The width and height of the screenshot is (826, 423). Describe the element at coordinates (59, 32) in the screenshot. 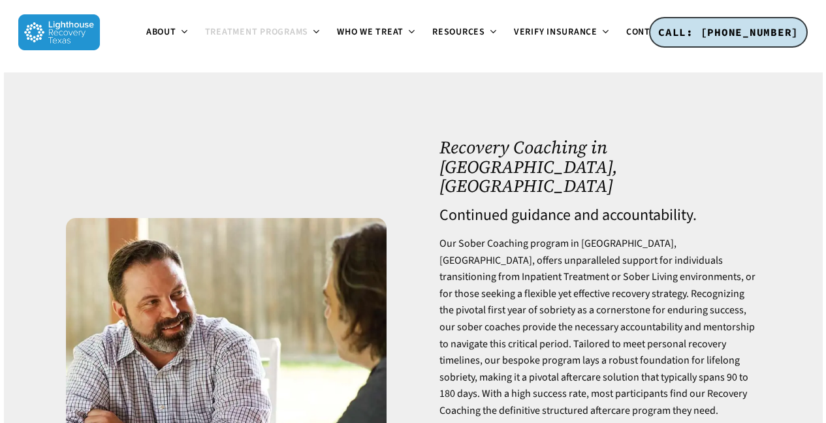

I see `img: Lighthouse Recovery Texas` at that location.